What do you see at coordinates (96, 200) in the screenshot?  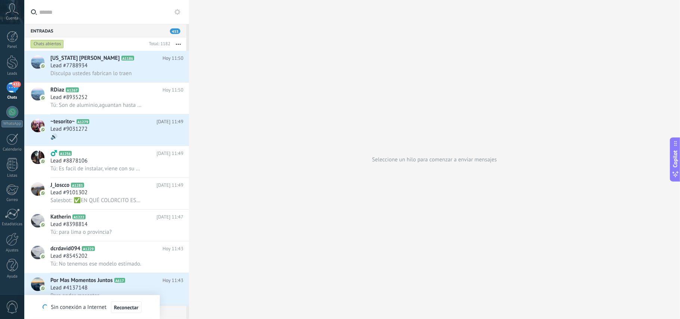 I see `span: Salesbot: ✅EN QUÉ COLORCITO ESTARÍA INTERESADO, NEGRO O PLATEADO? ✅DESEARÍA ACERCARSE O ENVÍO A P...` at bounding box center [96, 200].